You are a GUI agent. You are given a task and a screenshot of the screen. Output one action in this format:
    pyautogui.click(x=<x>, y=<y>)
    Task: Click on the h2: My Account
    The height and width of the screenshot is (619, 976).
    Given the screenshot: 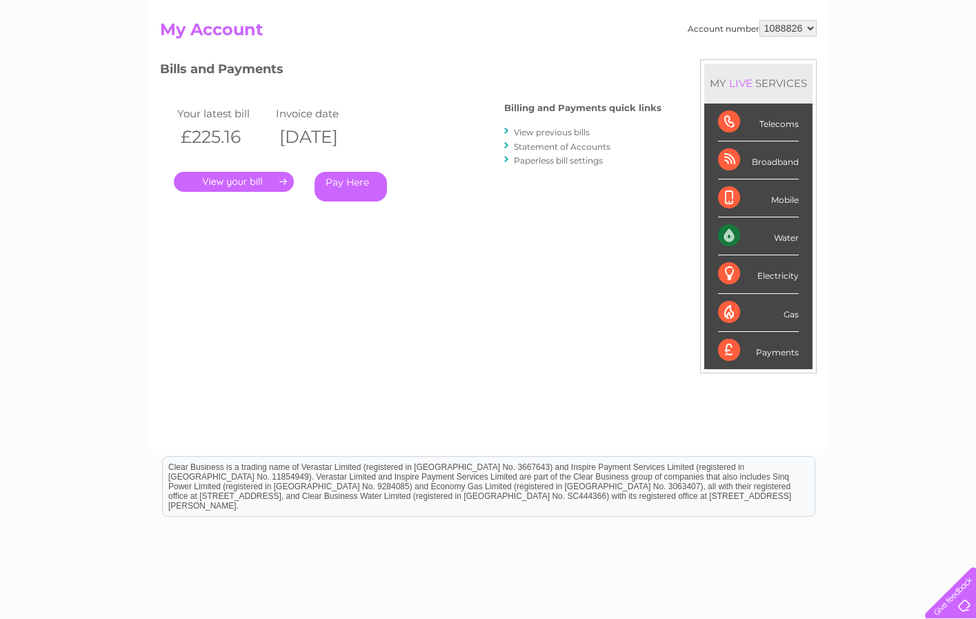 What is the action you would take?
    pyautogui.click(x=488, y=33)
    